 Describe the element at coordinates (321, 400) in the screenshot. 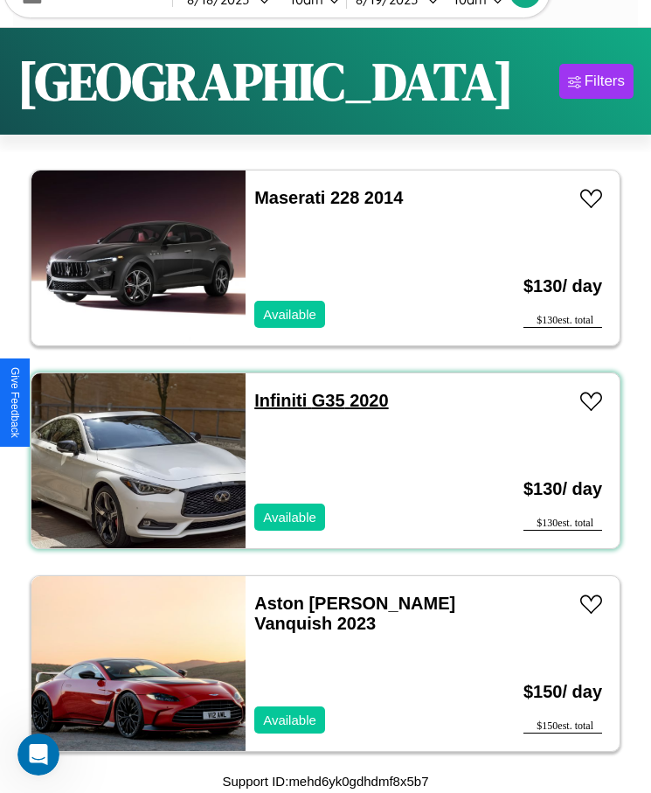

I see `a: Infiniti G35 2020` at that location.